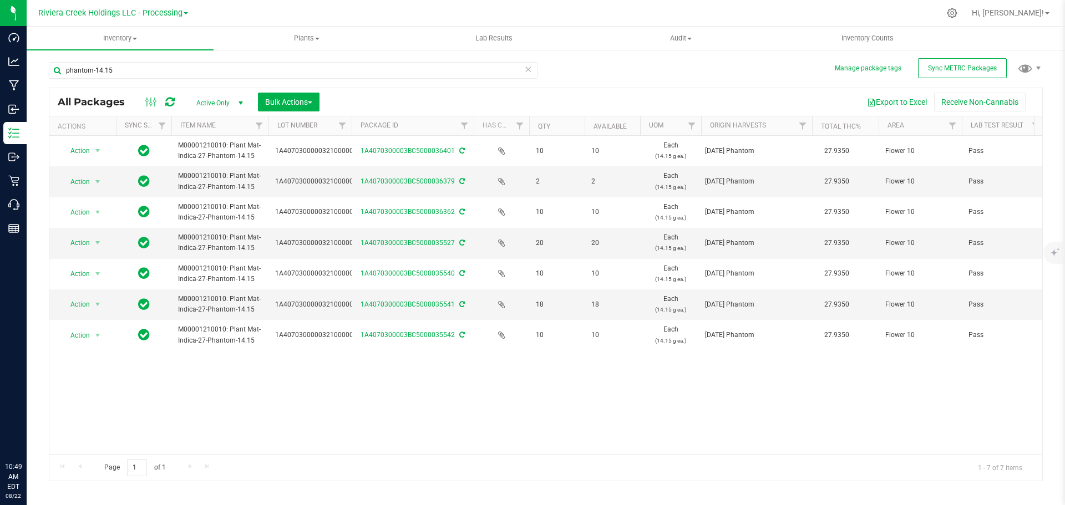 The width and height of the screenshot is (1065, 505). I want to click on span: 2, so click(557, 181).